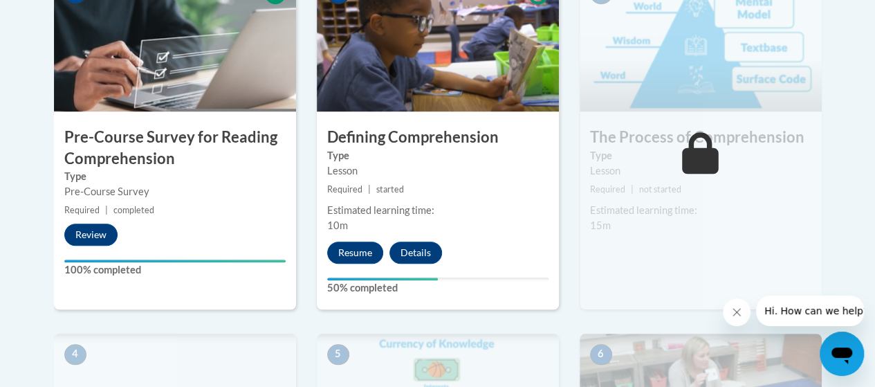 The height and width of the screenshot is (387, 875). Describe the element at coordinates (175, 148) in the screenshot. I see `h3: Pre-Course Survey for Reading Comprehension` at that location.